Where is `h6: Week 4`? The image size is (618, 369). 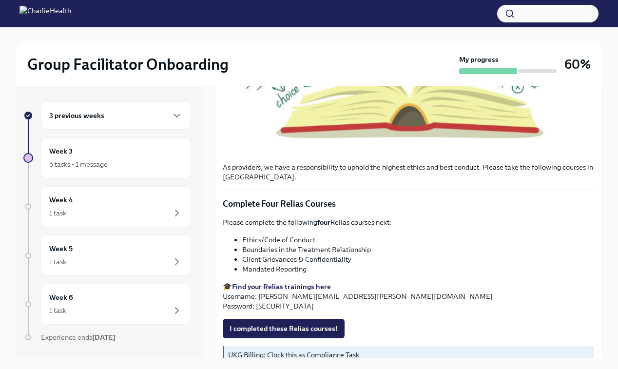
h6: Week 4 is located at coordinates (61, 200).